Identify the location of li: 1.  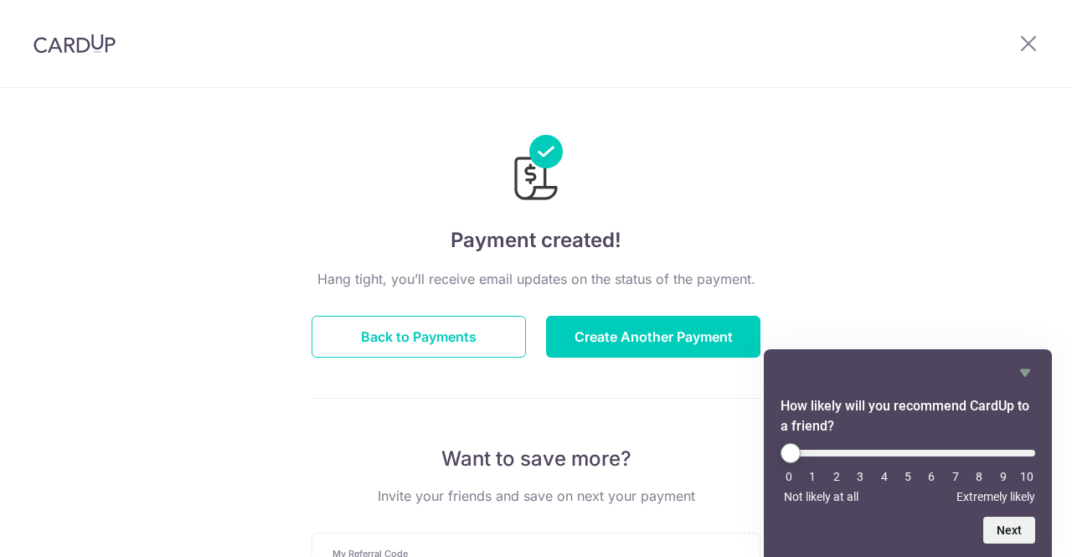
(812, 476).